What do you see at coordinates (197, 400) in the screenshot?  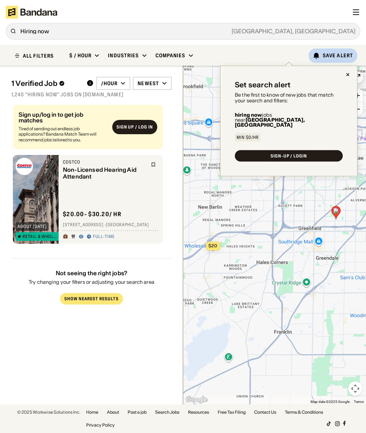 I see `img: Google` at bounding box center [197, 400].